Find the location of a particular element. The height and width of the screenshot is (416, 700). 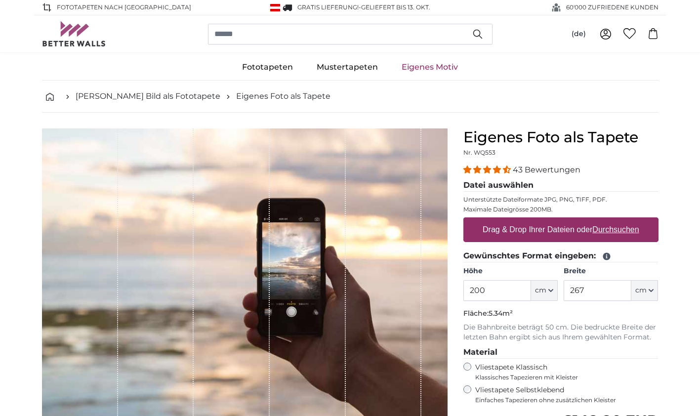

span: 4.40 stars is located at coordinates (488, 169).